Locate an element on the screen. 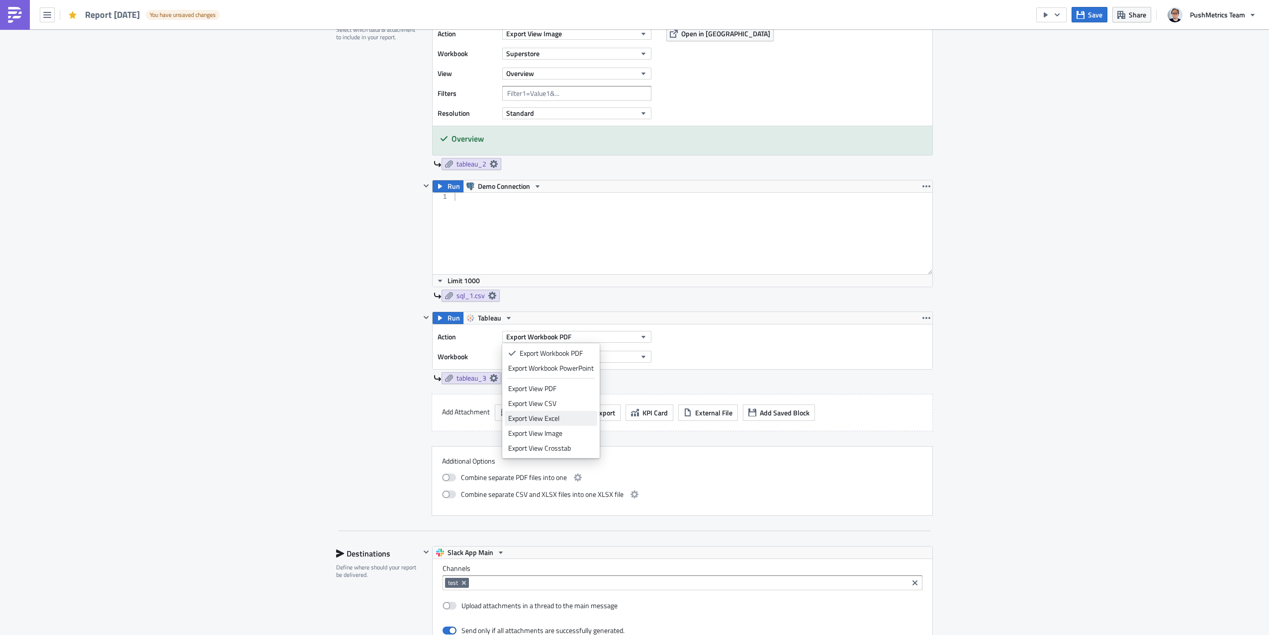 The height and width of the screenshot is (635, 1269). span: Tableau is located at coordinates (489, 318).